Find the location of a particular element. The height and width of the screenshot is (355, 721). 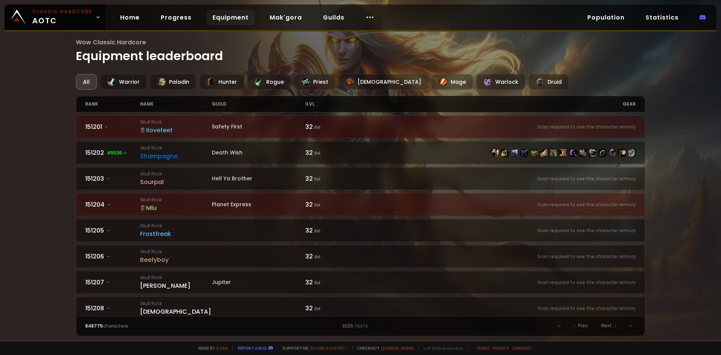

span: 45536 is located at coordinates (117, 153).